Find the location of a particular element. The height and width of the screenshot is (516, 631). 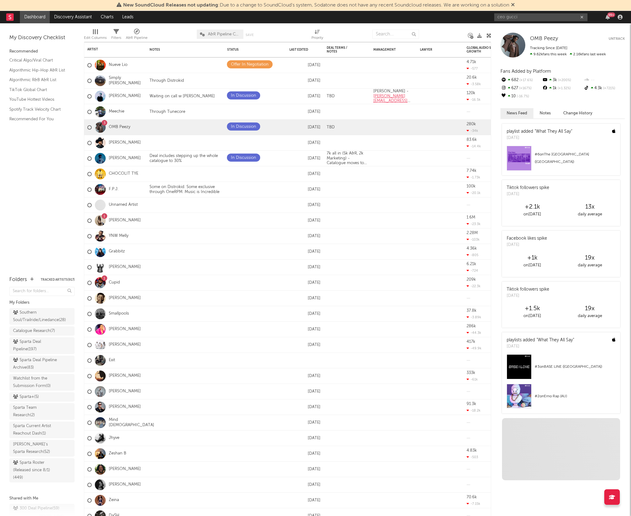

div: -22.3k is located at coordinates (473, 286).